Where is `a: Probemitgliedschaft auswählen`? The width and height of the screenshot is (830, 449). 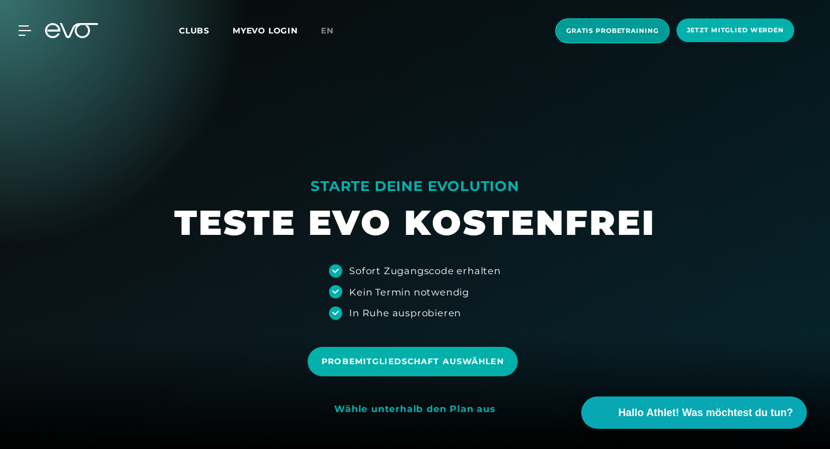
a: Probemitgliedschaft auswählen is located at coordinates (415, 361).